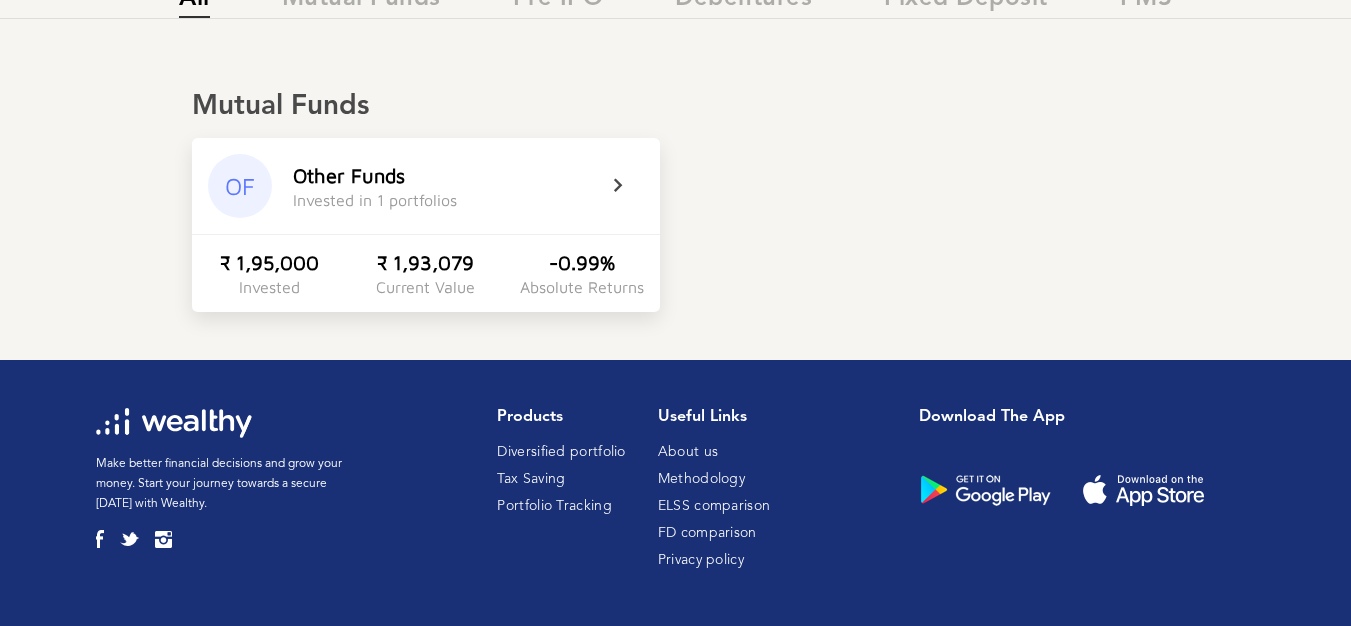 The height and width of the screenshot is (626, 1351). I want to click on div: Invested in 1 portfolios, so click(375, 200).